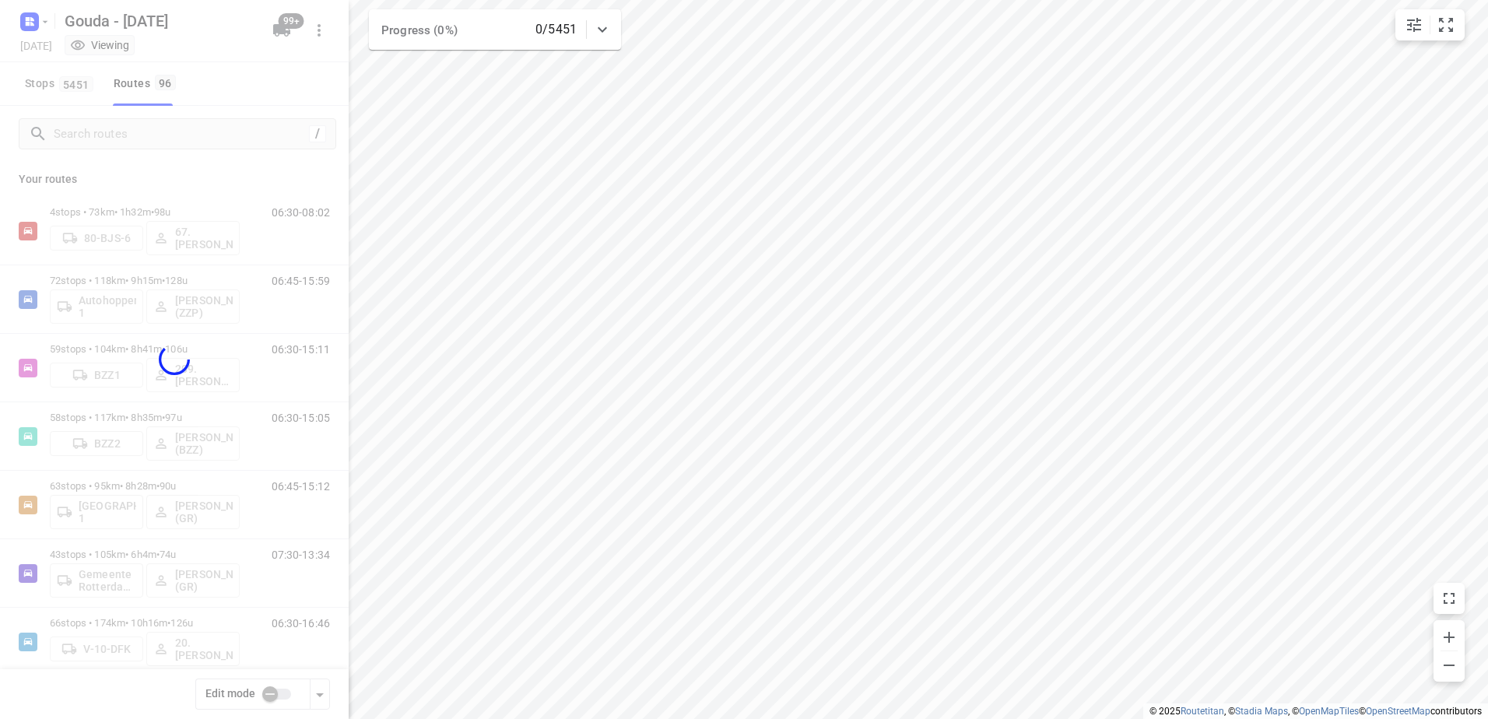 The image size is (1488, 719). Describe the element at coordinates (1430, 25) in the screenshot. I see `div: small contained button group` at that location.